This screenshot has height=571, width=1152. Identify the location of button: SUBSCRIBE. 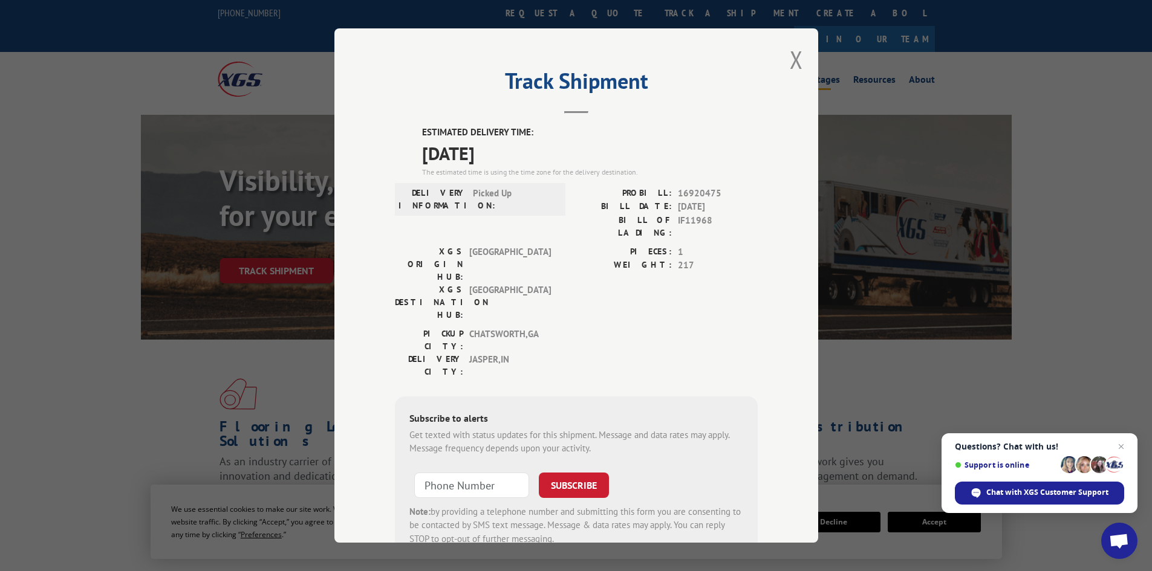
(574, 485).